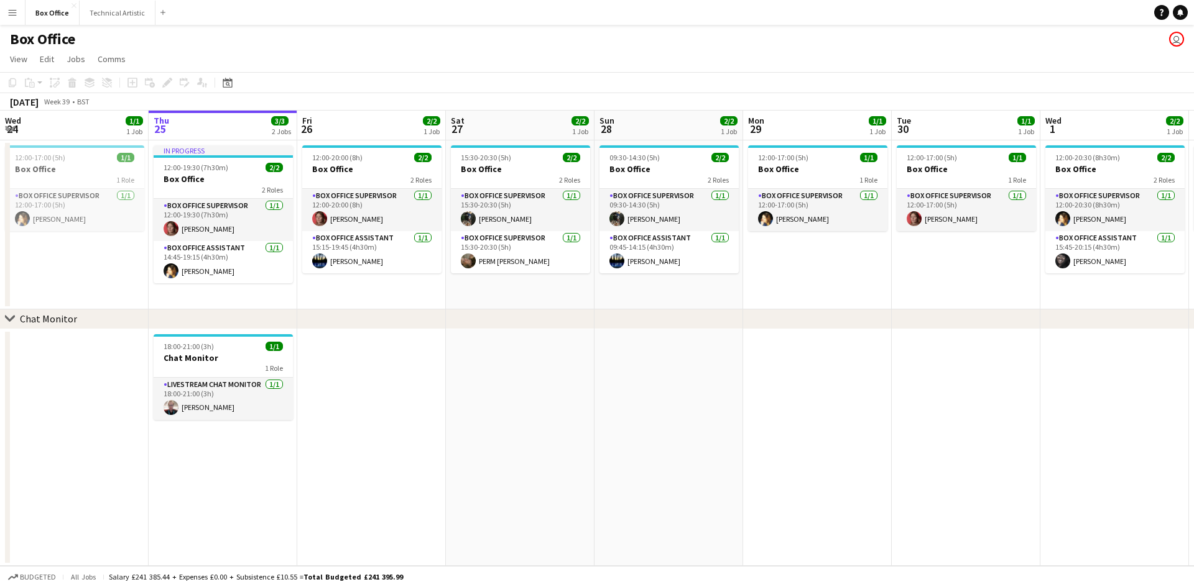 This screenshot has height=587, width=1194. What do you see at coordinates (223, 358) in the screenshot?
I see `h3: Chat Monitor` at bounding box center [223, 358].